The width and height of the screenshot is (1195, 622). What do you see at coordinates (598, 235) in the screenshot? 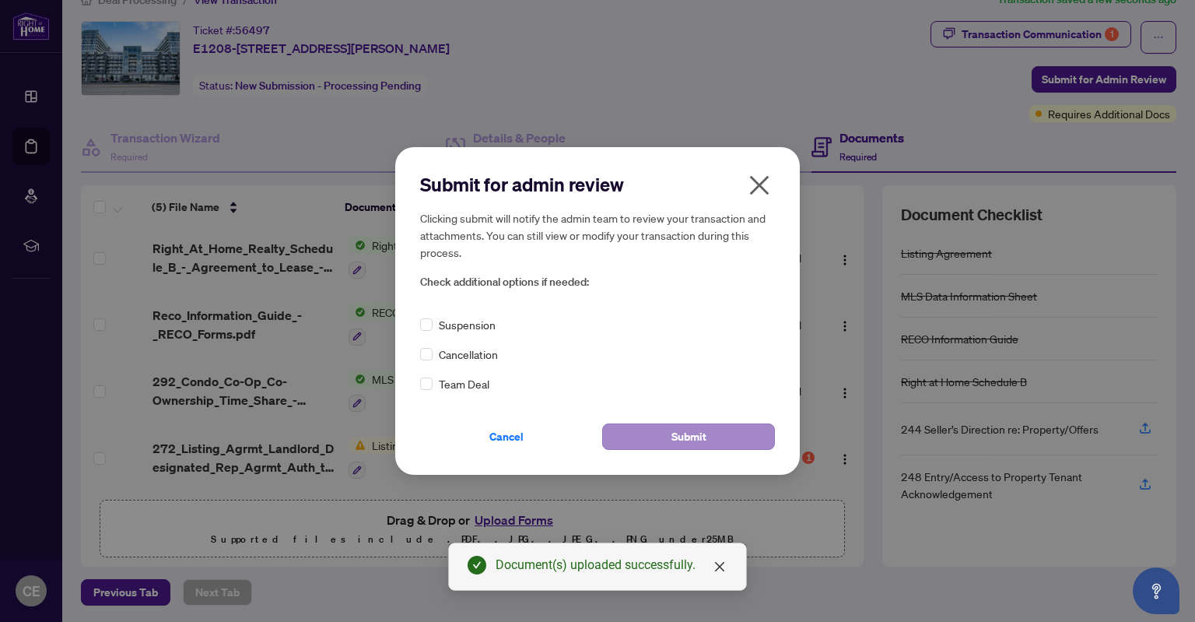
I see `h5: Clicking submit will notify the admin team to review your transaction and attachments. You can st...` at bounding box center [598, 235].